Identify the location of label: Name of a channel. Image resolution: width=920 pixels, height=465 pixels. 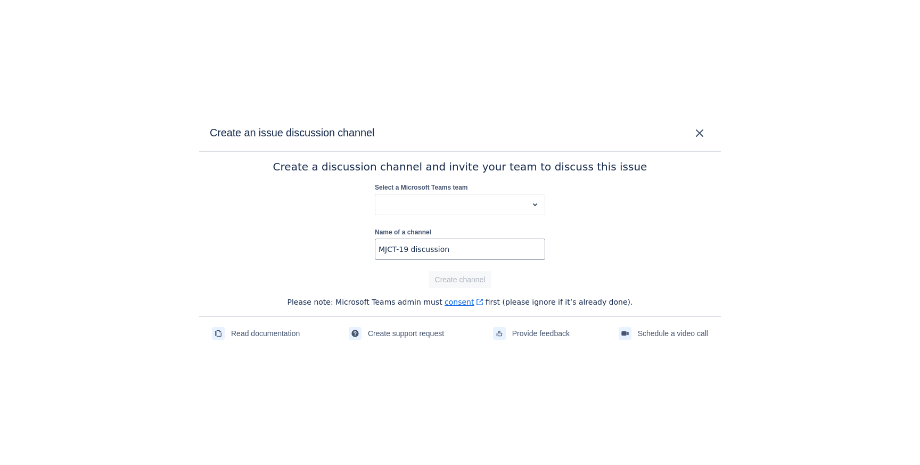
(403, 232).